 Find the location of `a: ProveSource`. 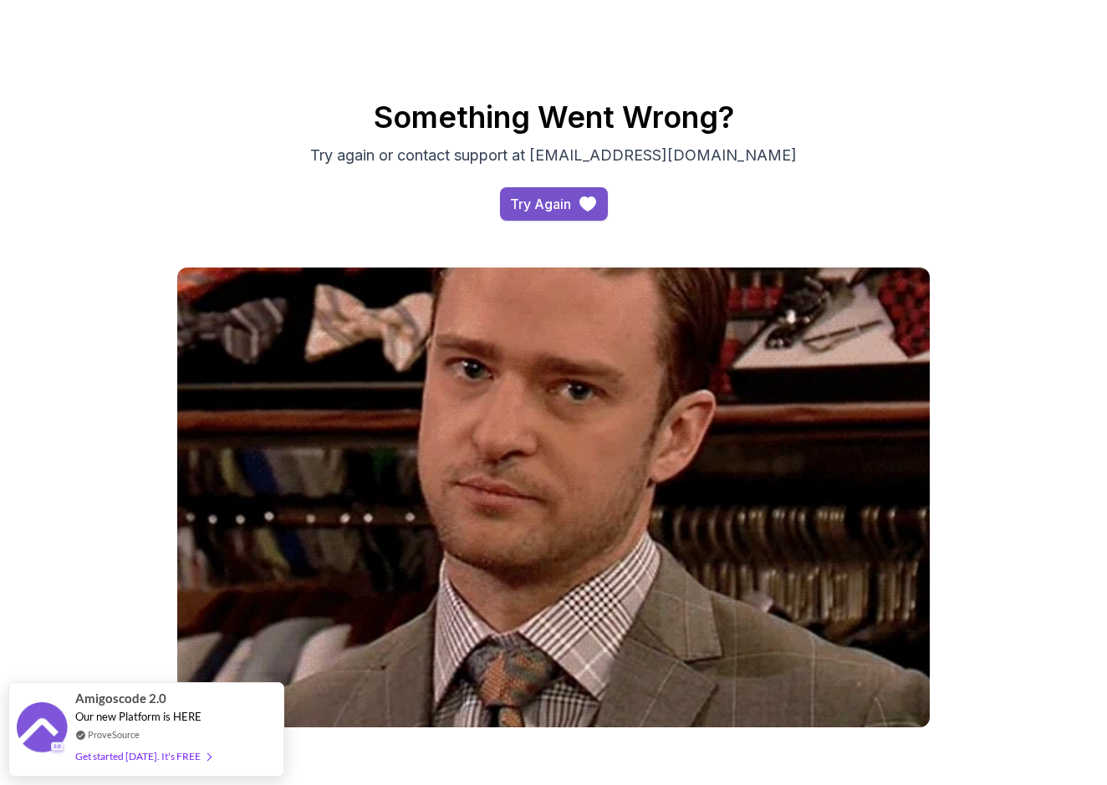

a: ProveSource is located at coordinates (114, 734).